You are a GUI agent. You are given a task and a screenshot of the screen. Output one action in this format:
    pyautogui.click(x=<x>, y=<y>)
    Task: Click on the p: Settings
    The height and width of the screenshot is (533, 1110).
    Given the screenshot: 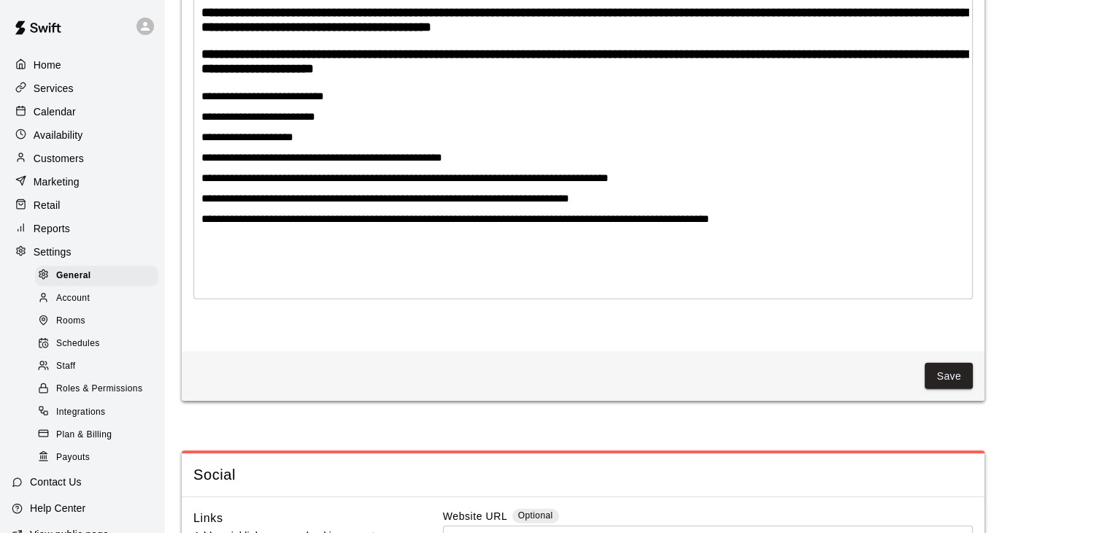 What is the action you would take?
    pyautogui.click(x=53, y=252)
    